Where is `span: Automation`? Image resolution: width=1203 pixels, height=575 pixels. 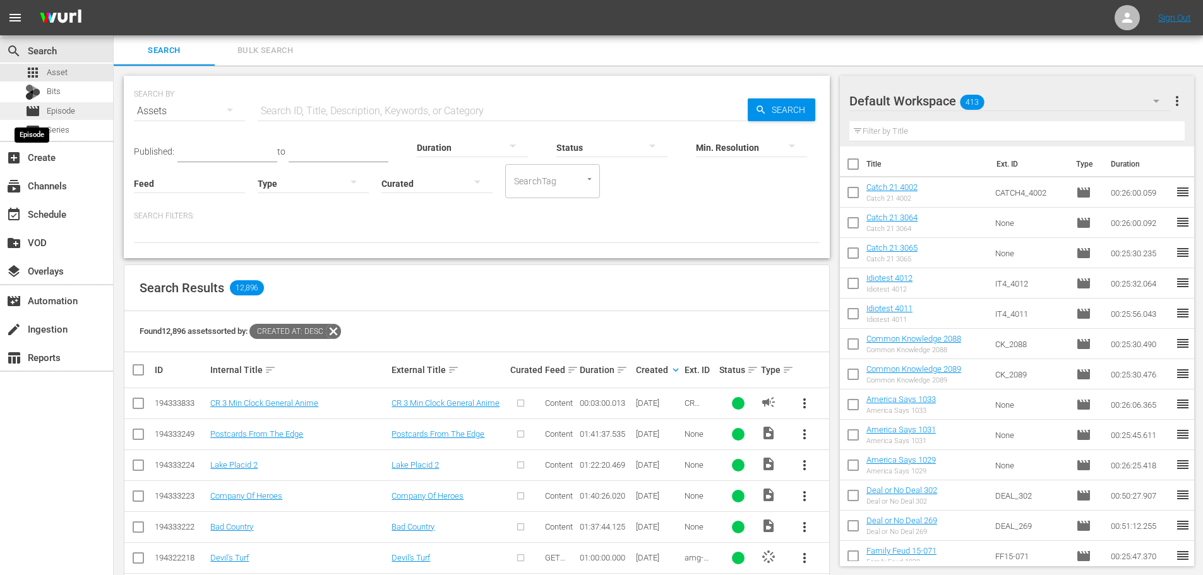
span: Automation is located at coordinates (14, 301).